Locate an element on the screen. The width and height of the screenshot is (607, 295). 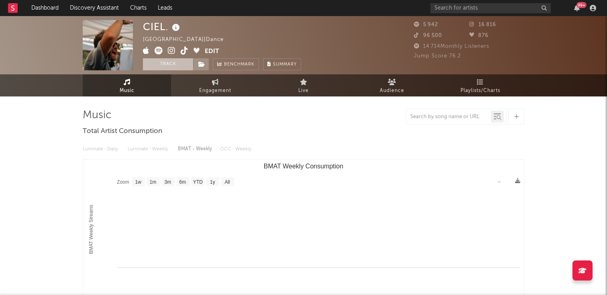
div: CIEL. is located at coordinates (162, 27).